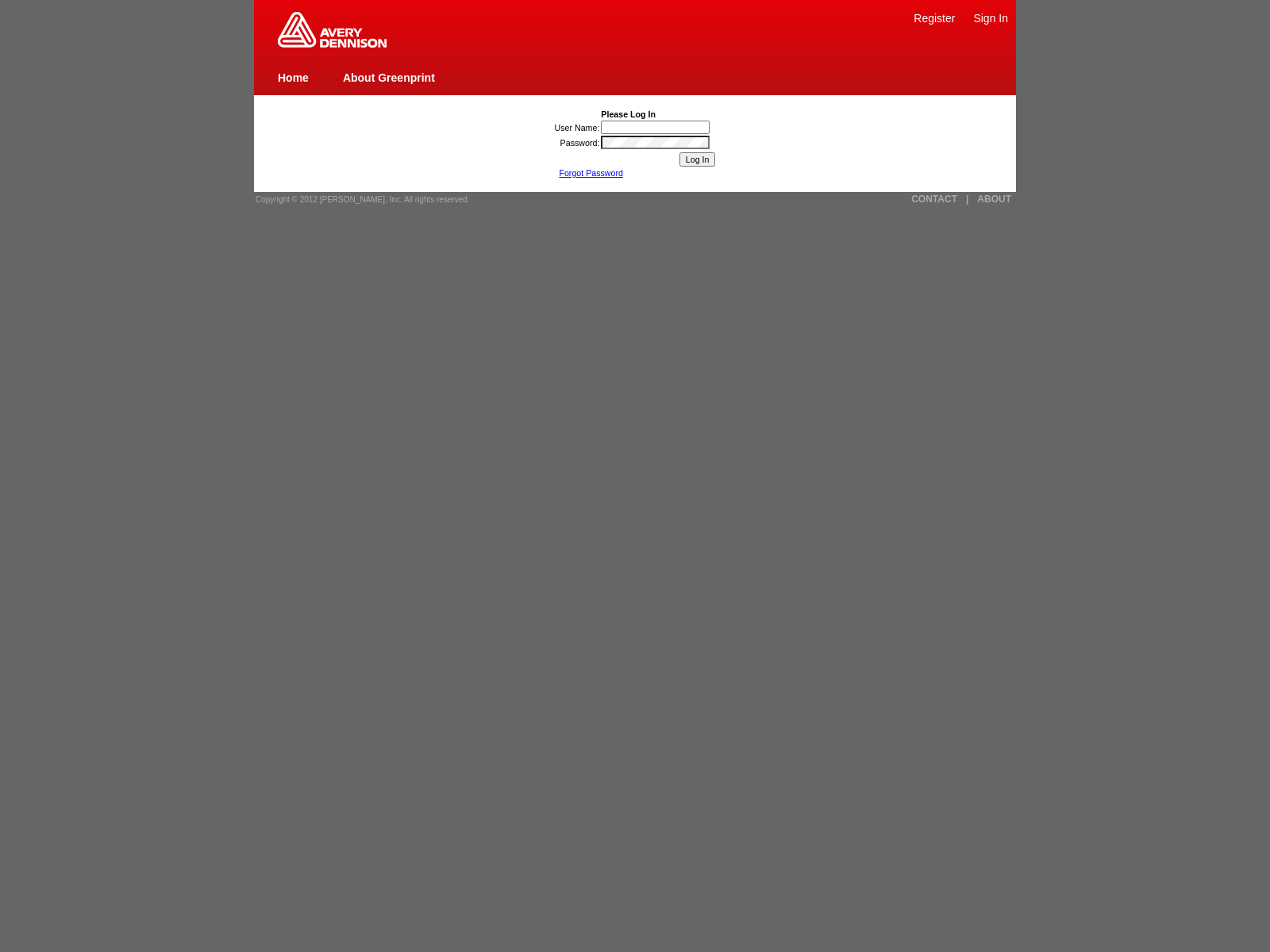  Describe the element at coordinates (577, 127) in the screenshot. I see `label: User Name:` at that location.